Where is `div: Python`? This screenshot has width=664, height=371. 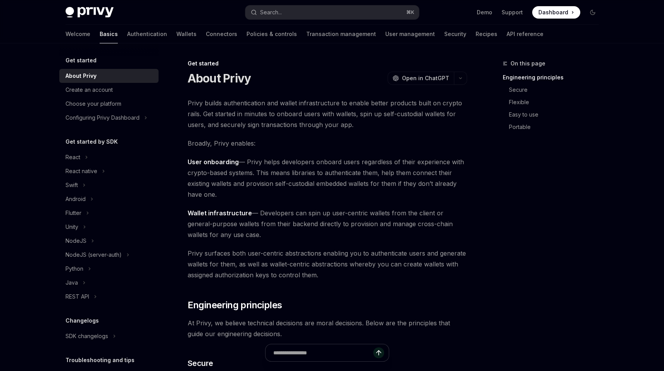
div: Python is located at coordinates (74, 269).